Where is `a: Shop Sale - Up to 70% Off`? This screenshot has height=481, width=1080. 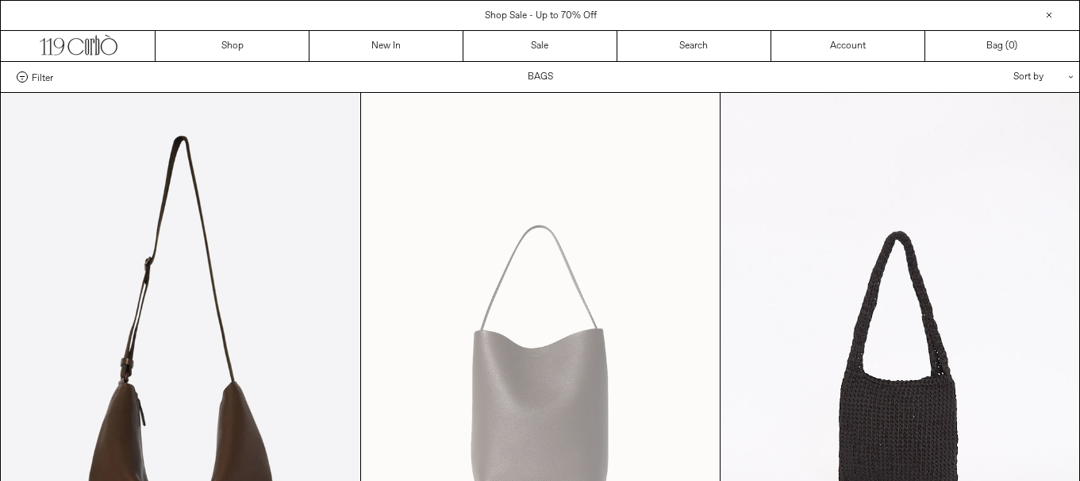
a: Shop Sale - Up to 70% Off is located at coordinates (540, 16).